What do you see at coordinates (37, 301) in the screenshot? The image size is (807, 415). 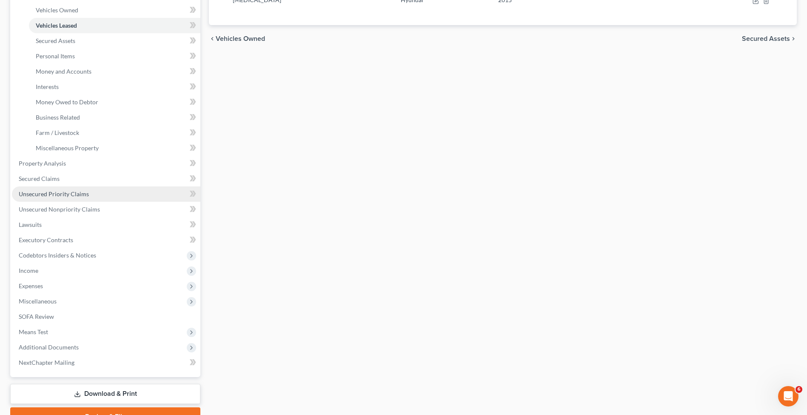 I see `span: Miscellaneous` at bounding box center [37, 301].